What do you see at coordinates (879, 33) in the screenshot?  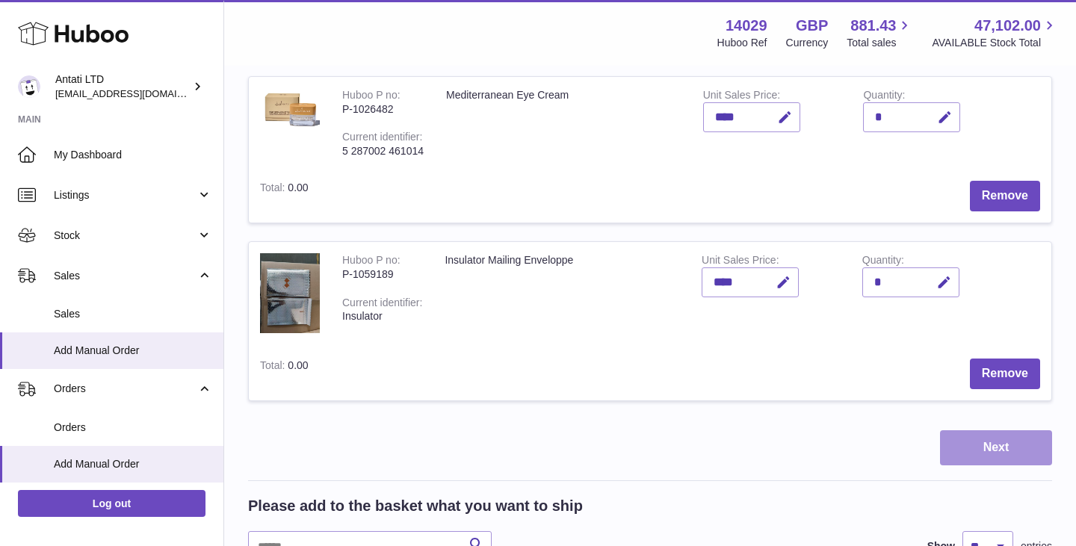 I see `a: 881.43 Total sales` at bounding box center [879, 33].